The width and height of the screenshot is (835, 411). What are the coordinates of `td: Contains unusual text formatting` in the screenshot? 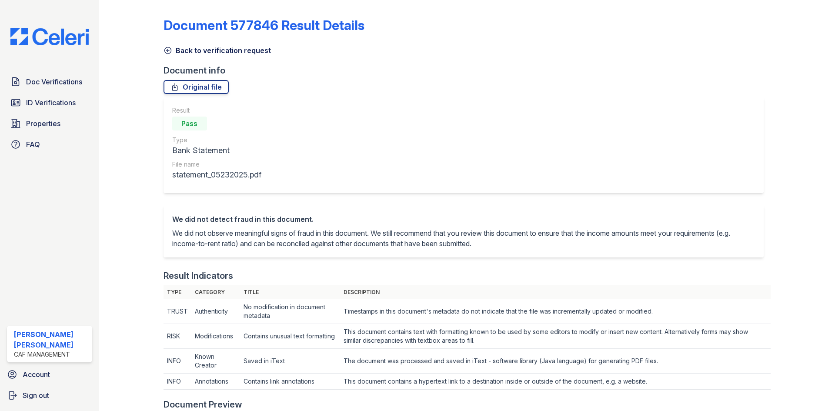 It's located at (290, 336).